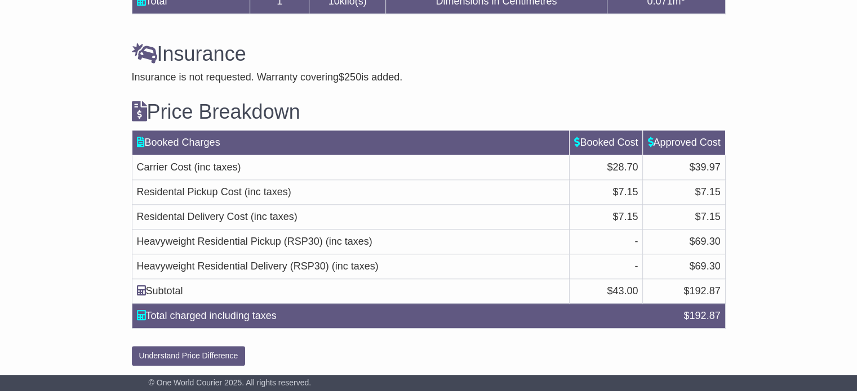 The width and height of the screenshot is (857, 391). Describe the element at coordinates (350, 291) in the screenshot. I see `td: Subtotal` at that location.